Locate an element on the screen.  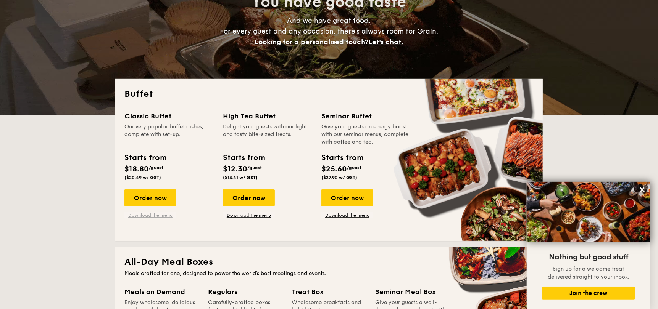
h2: Buffet is located at coordinates (329, 94).